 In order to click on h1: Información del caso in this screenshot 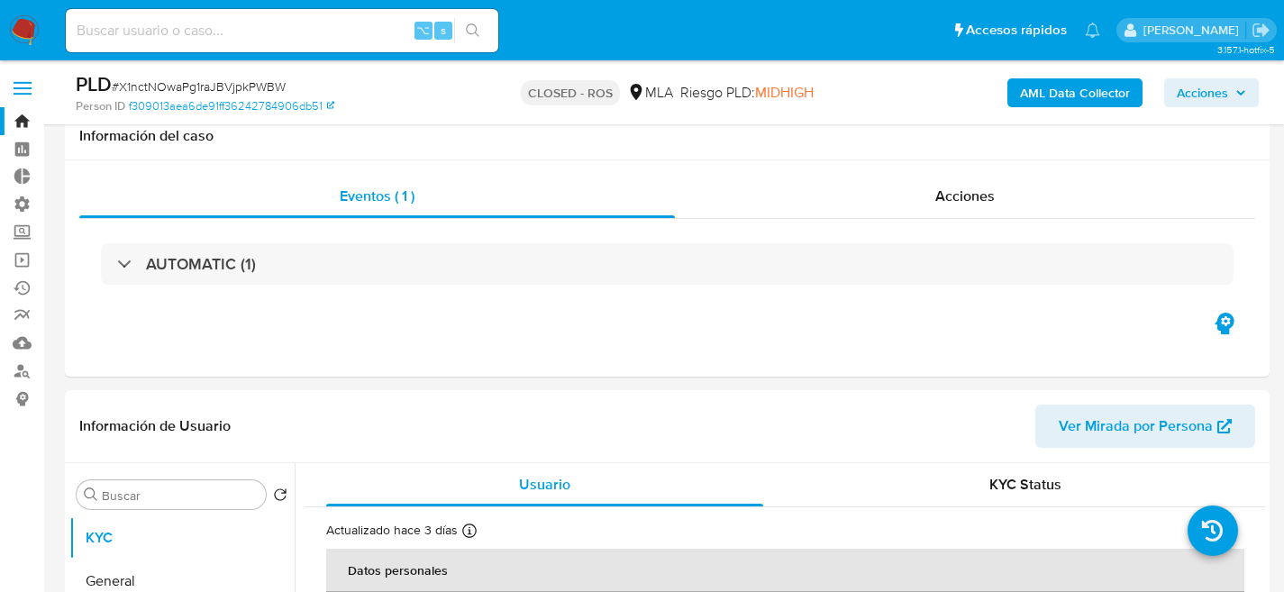, I will do `click(667, 136)`.